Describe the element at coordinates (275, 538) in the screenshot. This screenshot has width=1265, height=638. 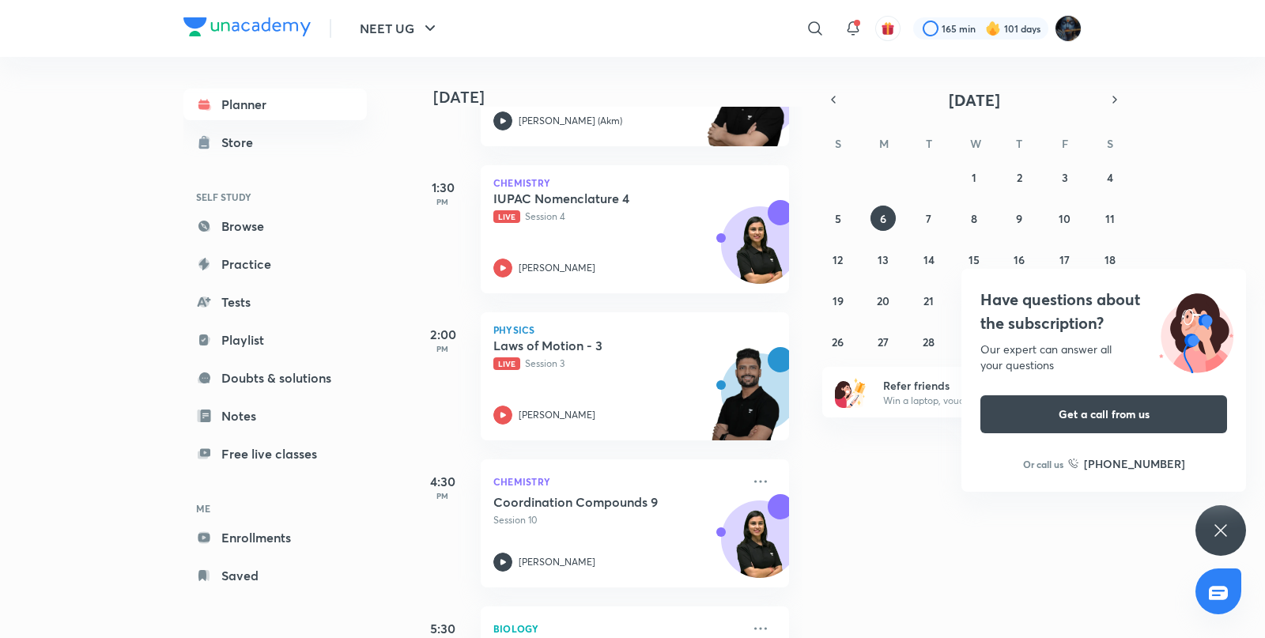
I see `a: Enrollments` at that location.